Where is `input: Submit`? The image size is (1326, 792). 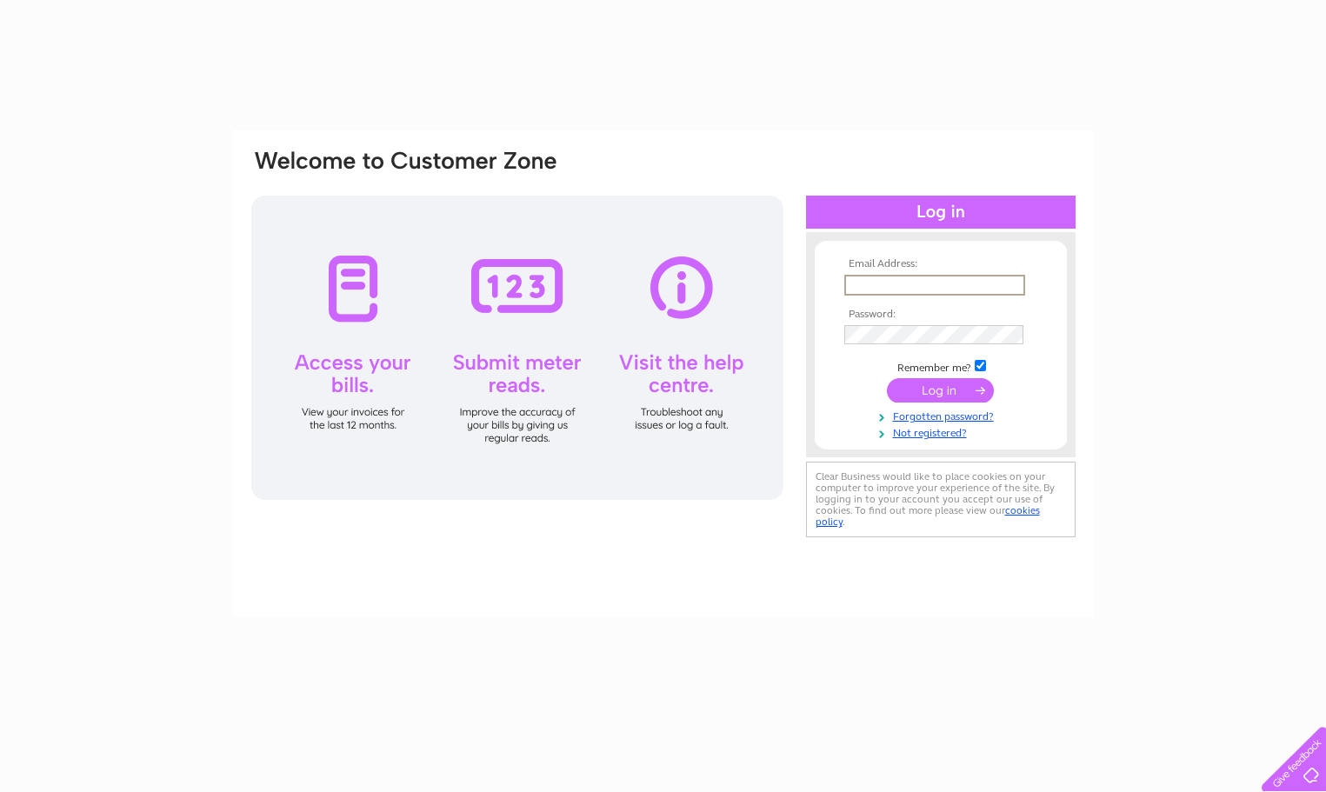
input: Submit is located at coordinates (940, 391).